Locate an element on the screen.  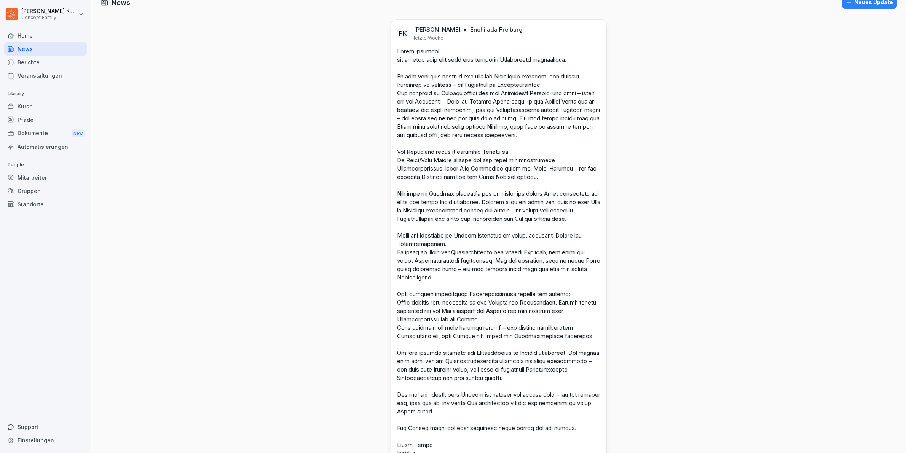
p: Library is located at coordinates (45, 94).